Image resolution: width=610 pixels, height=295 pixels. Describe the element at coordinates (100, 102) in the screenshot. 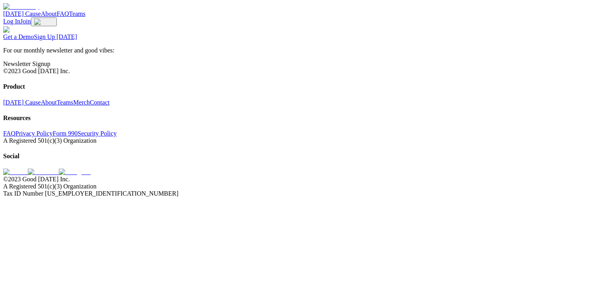

I see `a: Contact` at that location.